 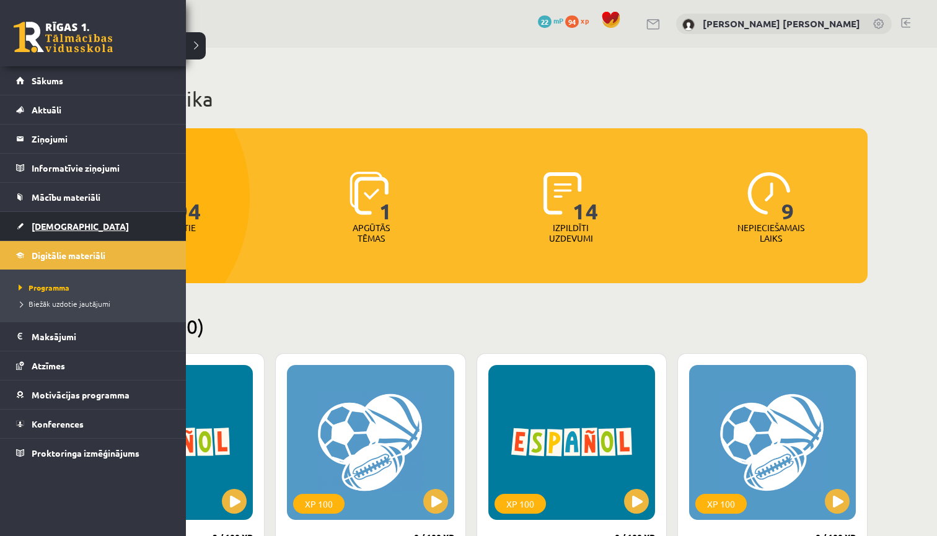 I want to click on a: Atzīmes, so click(x=93, y=366).